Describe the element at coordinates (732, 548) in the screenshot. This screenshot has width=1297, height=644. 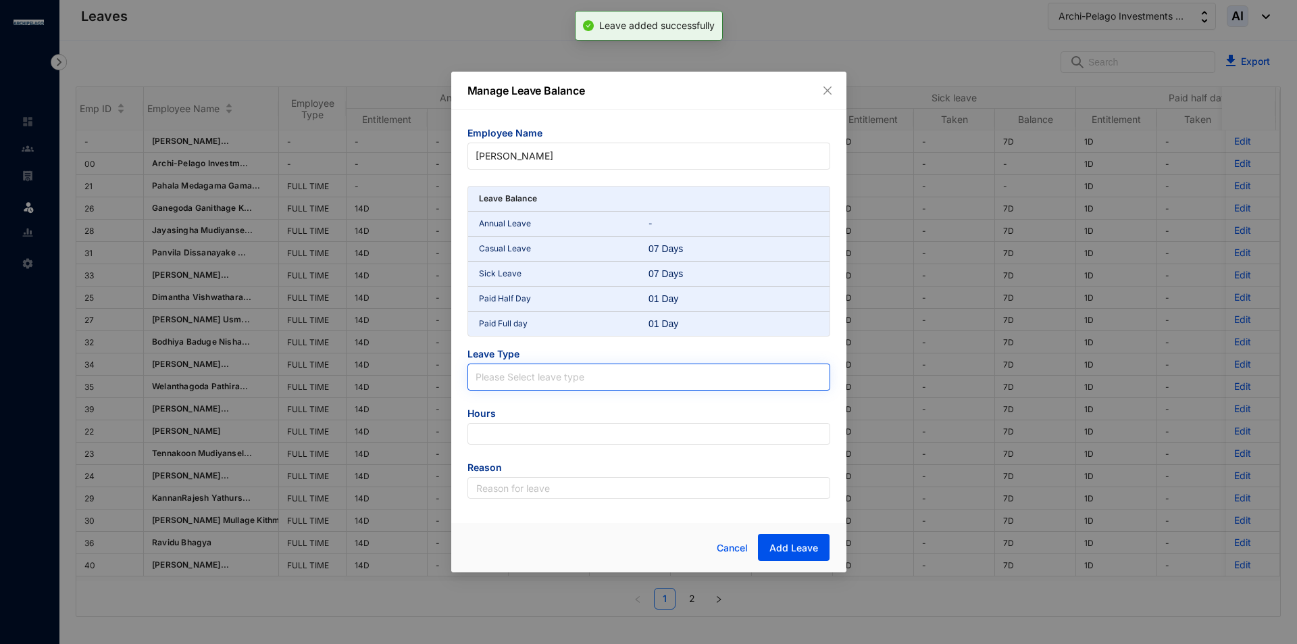
I see `span: Cancel` at that location.